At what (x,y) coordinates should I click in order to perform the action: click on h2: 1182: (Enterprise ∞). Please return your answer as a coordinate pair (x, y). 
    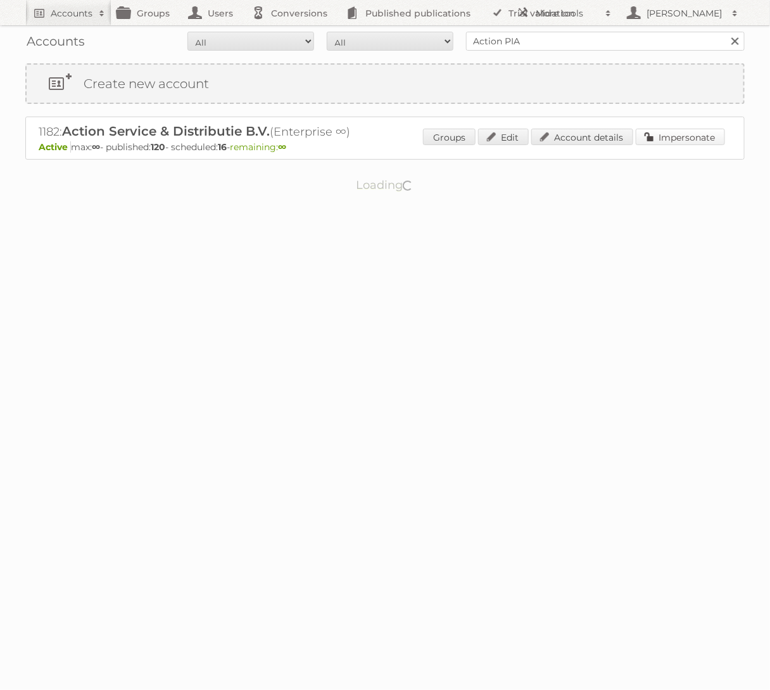
    Looking at the image, I should click on (260, 132).